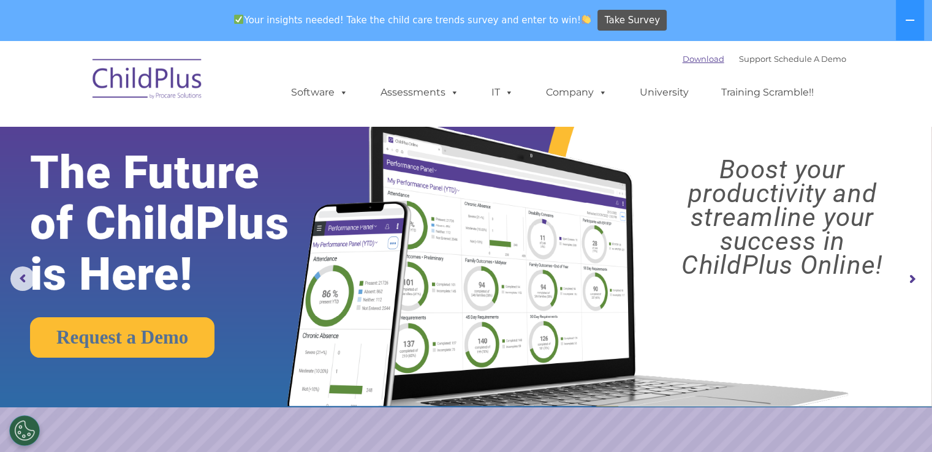  I want to click on a: Assessments, so click(420, 93).